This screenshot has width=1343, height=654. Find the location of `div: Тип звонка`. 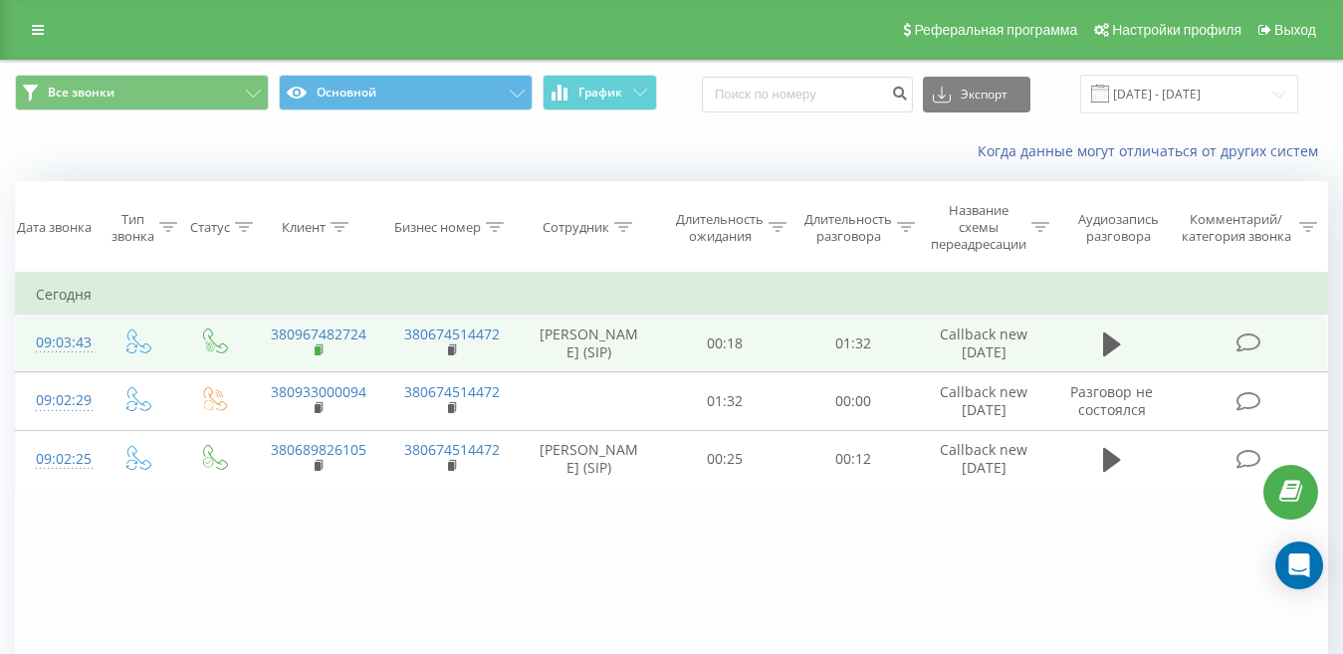

div: Тип звонка is located at coordinates (132, 228).